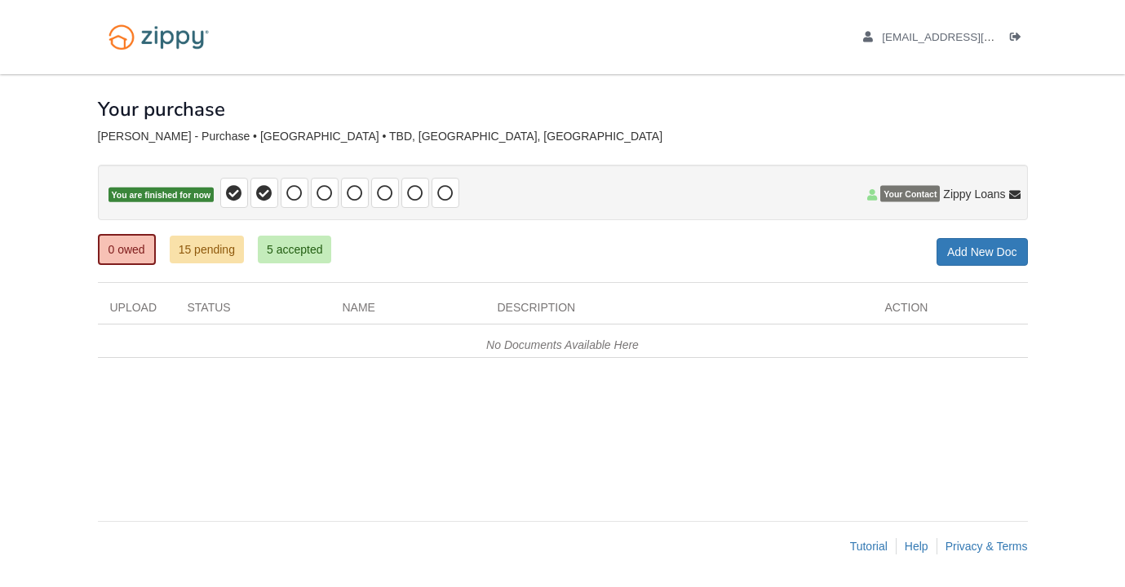  I want to click on span: vickis5689@gmail.com, so click(975, 37).